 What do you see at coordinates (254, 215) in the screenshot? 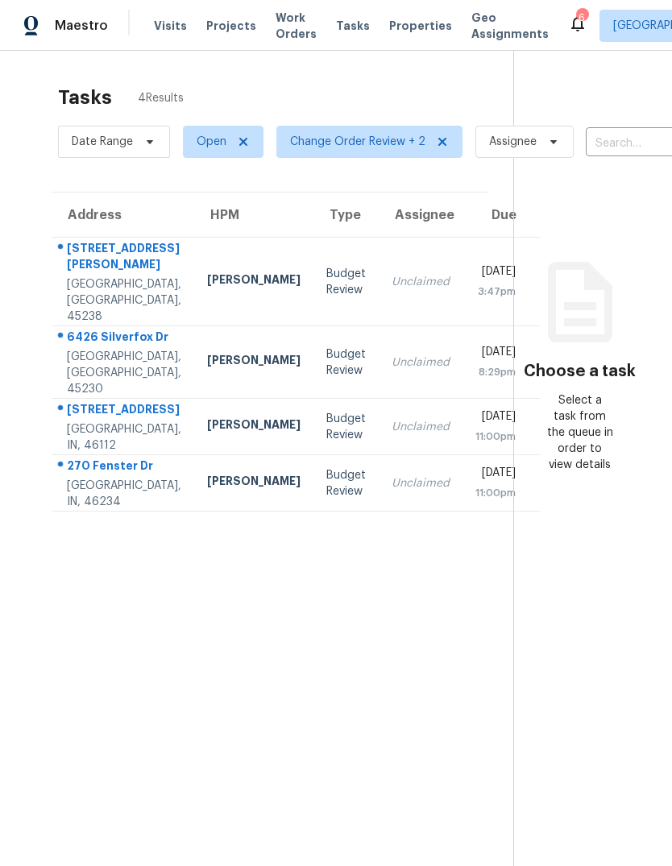
I see `th: HPM` at bounding box center [254, 215].